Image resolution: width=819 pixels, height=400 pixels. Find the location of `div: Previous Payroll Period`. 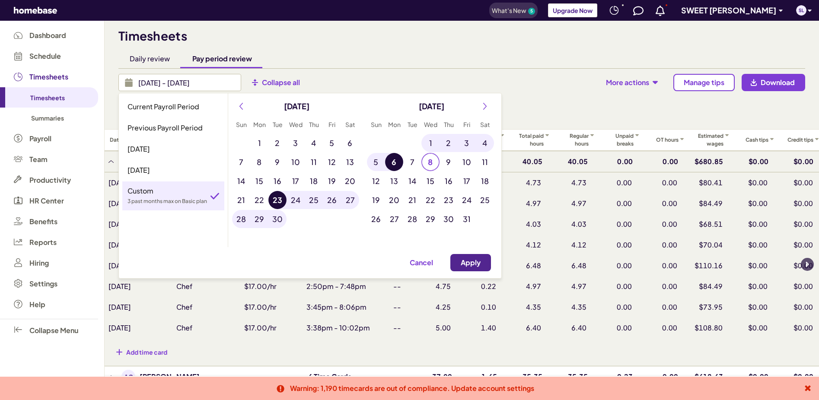

div: Previous Payroll Period is located at coordinates (173, 128).